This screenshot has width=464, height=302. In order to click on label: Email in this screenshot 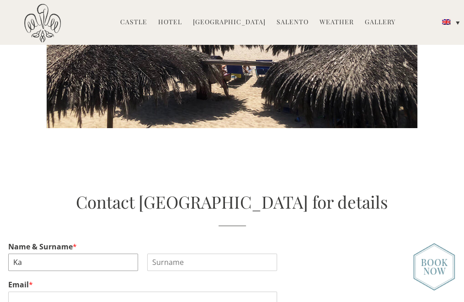, I will do `click(232, 284)`.